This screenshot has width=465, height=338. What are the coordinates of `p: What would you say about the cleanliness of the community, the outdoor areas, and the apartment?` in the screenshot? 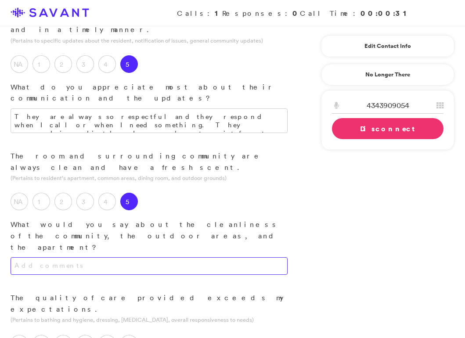 It's located at (149, 236).